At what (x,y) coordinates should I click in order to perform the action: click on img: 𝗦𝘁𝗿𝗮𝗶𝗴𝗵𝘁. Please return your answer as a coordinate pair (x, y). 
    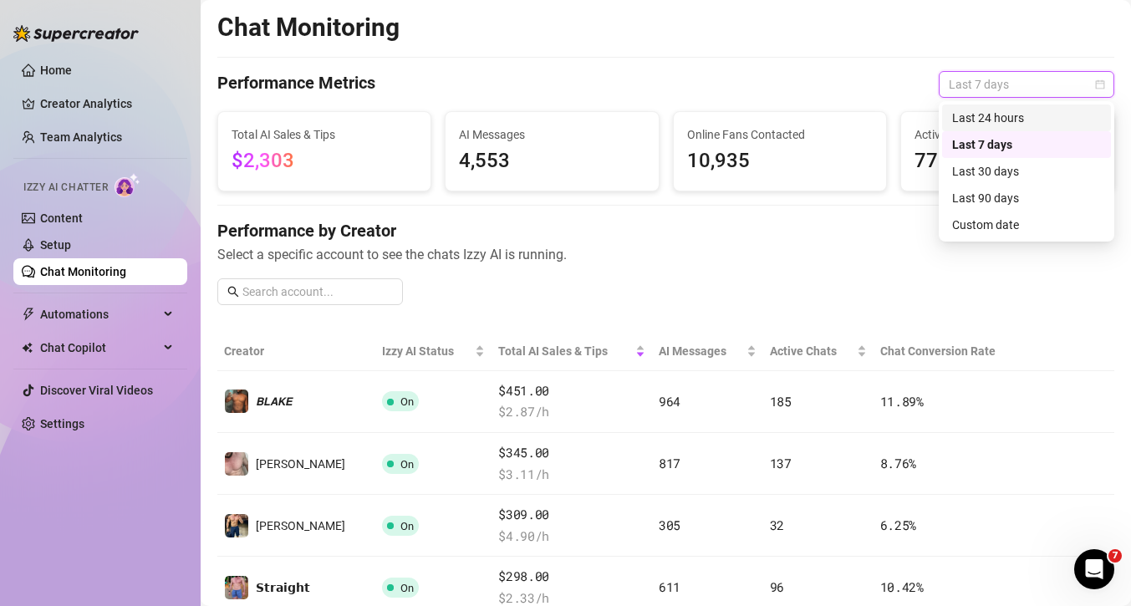
    Looking at the image, I should click on (237, 588).